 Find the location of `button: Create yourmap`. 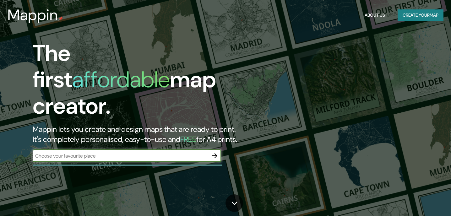

button: Create yourmap is located at coordinates (421, 15).